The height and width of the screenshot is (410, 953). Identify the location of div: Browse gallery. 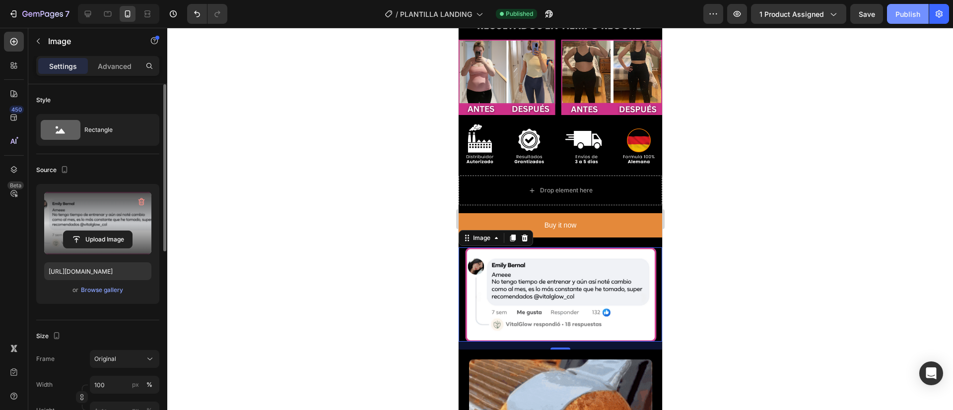
(102, 290).